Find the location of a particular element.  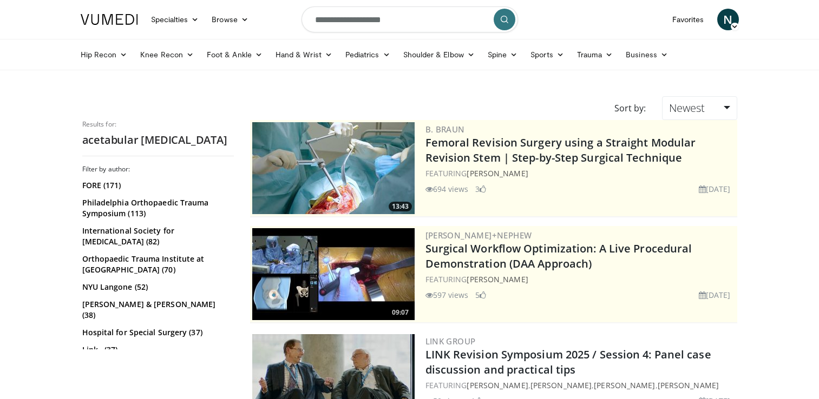

a: Spine is located at coordinates (502, 55).